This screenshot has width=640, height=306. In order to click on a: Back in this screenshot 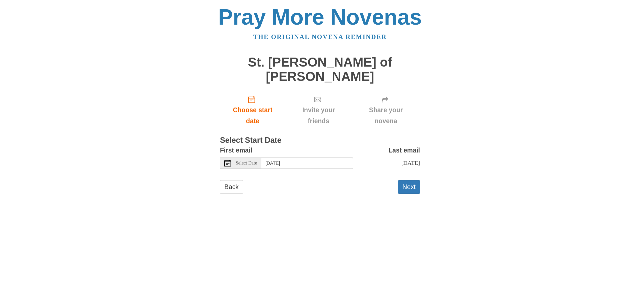, I will do `click(231, 187)`.